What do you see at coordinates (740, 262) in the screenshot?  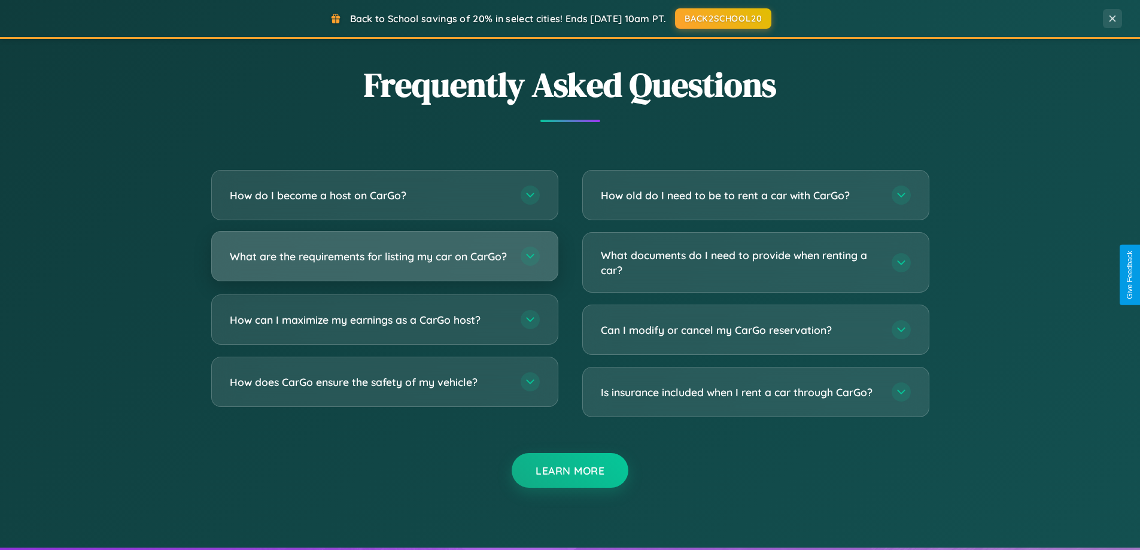 I see `h3: What documents do I need to provide when renting a car?` at bounding box center [740, 262].